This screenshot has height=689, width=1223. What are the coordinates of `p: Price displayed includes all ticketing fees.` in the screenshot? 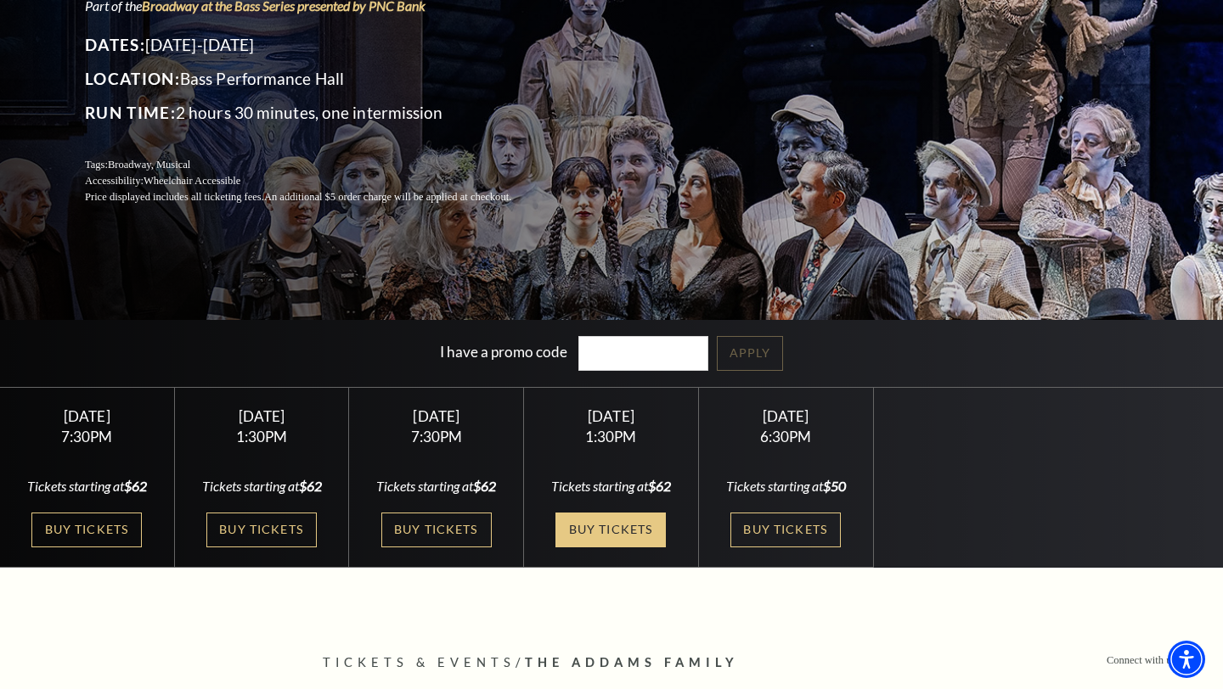 It's located at (318, 197).